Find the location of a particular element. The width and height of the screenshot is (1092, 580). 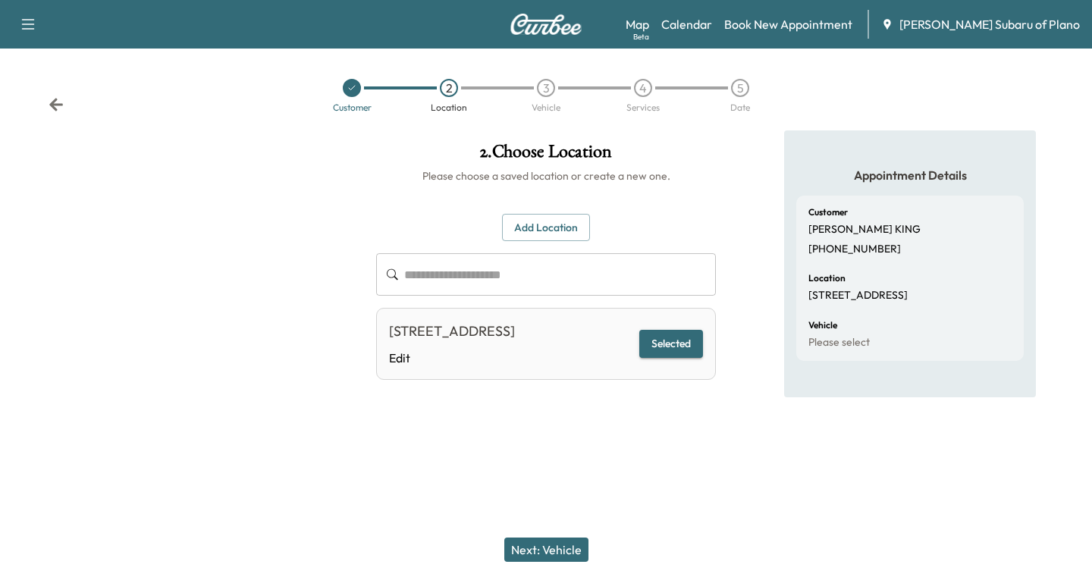

div: Location is located at coordinates (449, 108).